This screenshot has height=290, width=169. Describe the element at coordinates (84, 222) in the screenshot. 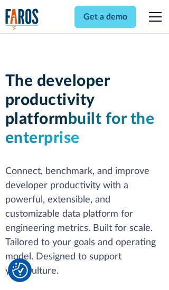

I see `p: Connect, benchmark, and improve developer productivity with a powerful, extensible, and customiza...` at that location.